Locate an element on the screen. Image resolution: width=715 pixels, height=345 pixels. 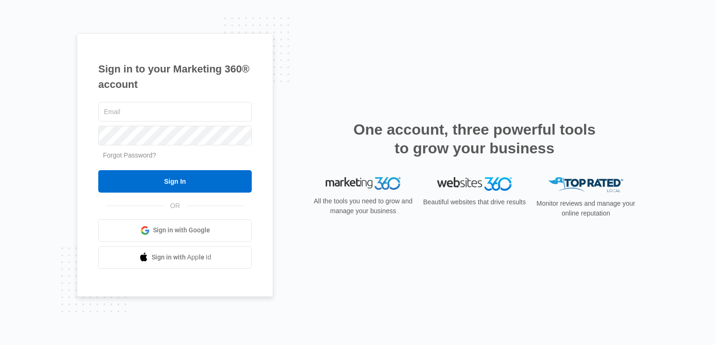
span: OR is located at coordinates (175, 206).